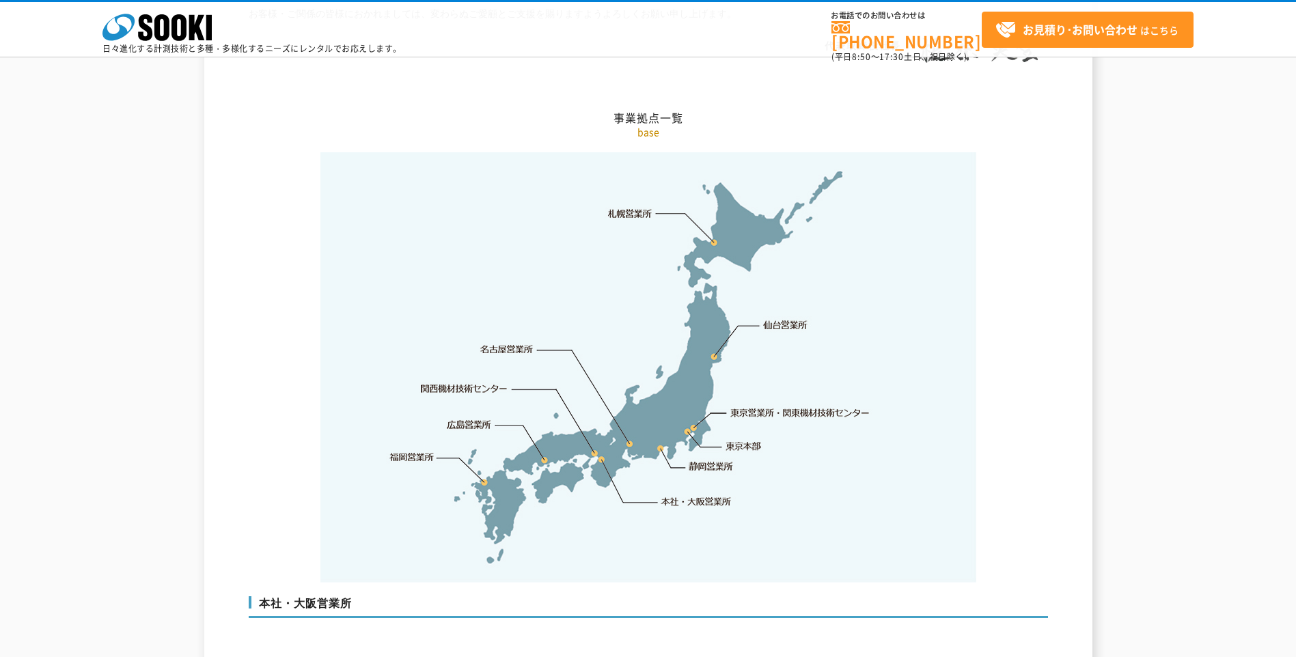  Describe the element at coordinates (744, 447) in the screenshot. I see `a: 東京本部` at that location.